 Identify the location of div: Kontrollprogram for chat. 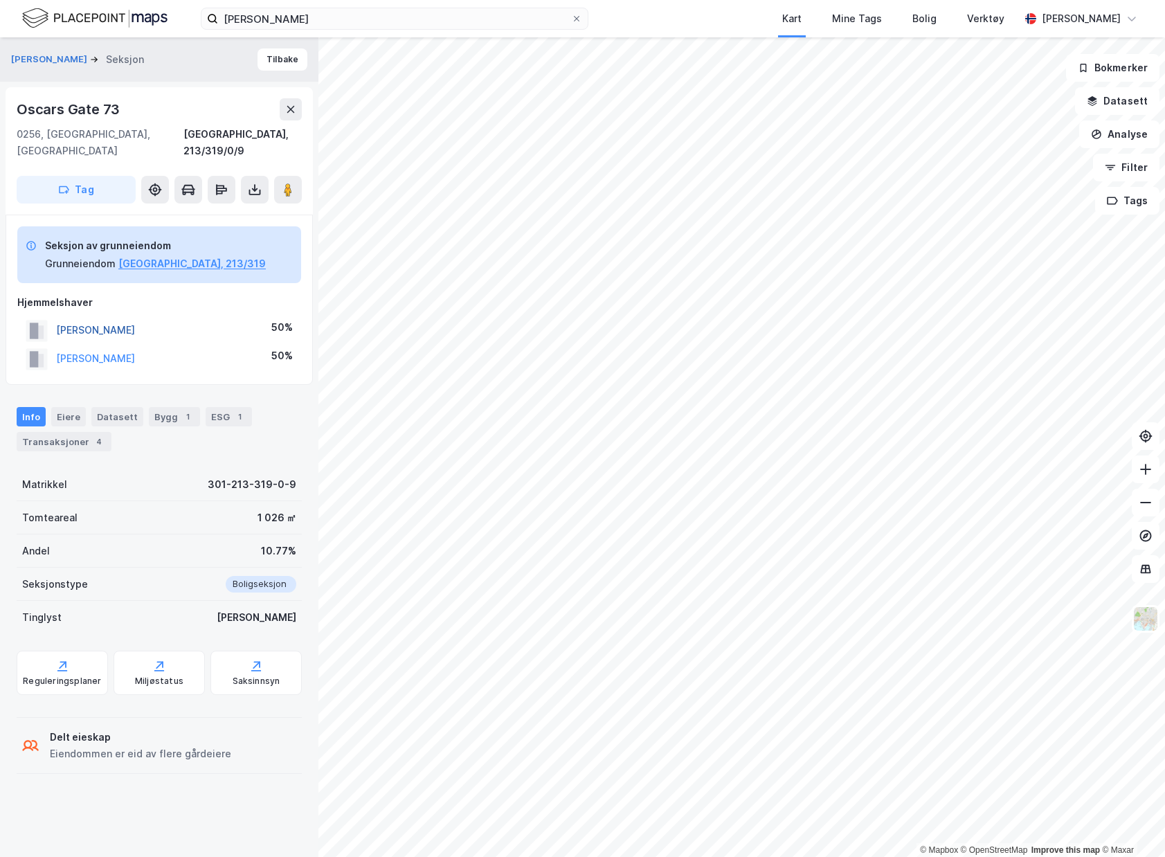
(1130, 823).